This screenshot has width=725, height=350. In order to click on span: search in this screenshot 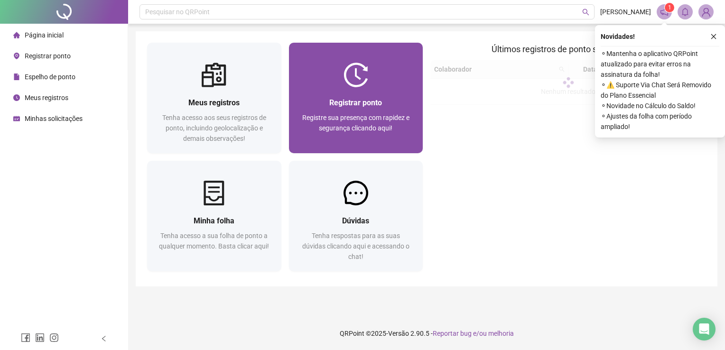, I will do `click(585, 12)`.